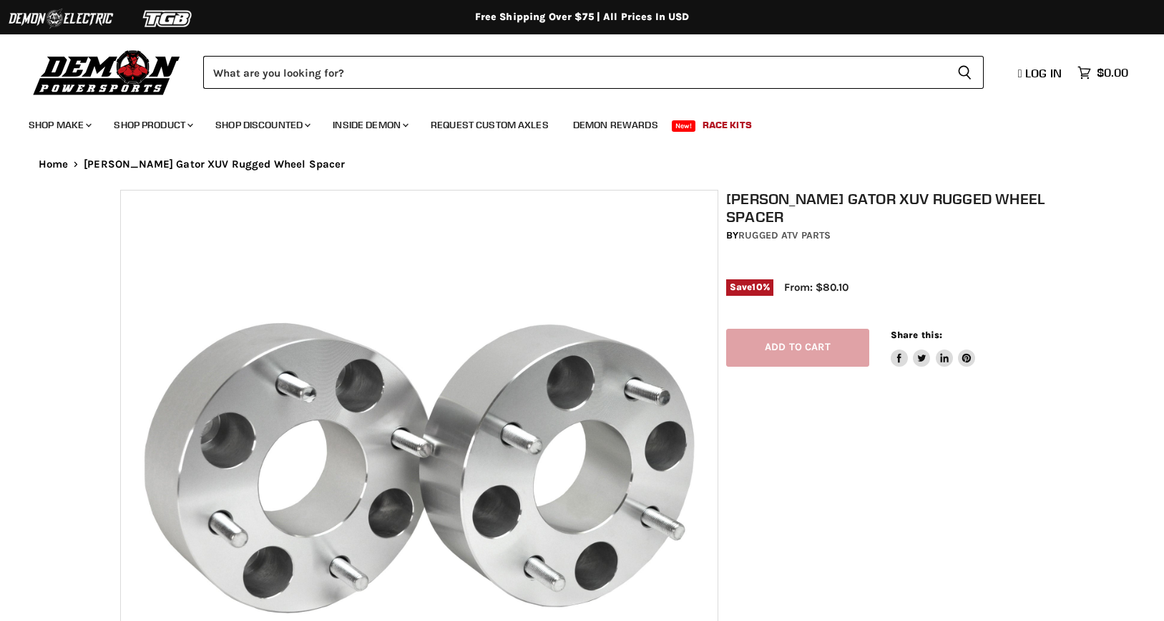 This screenshot has width=1164, height=621. What do you see at coordinates (575, 72) in the screenshot?
I see `input: Search` at bounding box center [575, 72].